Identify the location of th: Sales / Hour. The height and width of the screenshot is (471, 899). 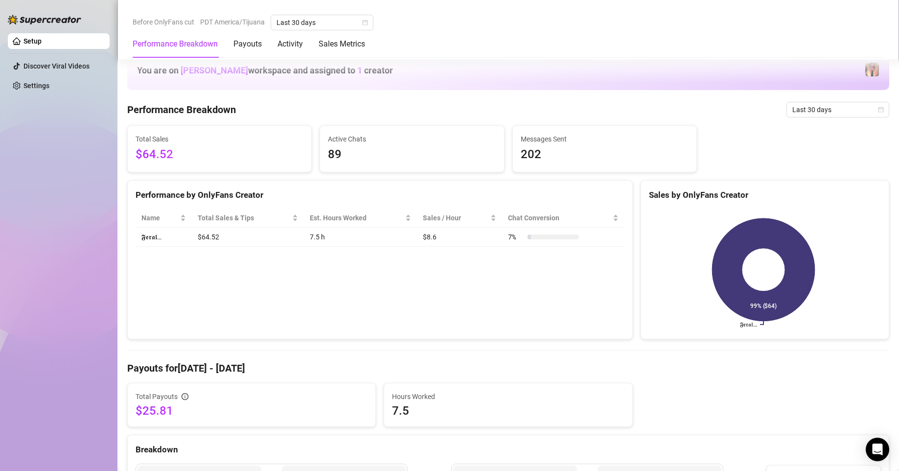
(459, 218).